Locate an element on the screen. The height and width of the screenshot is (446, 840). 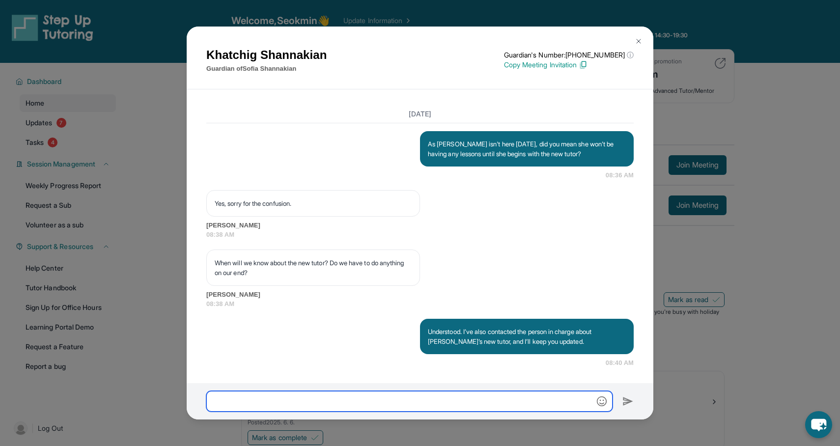
span: ⓘ is located at coordinates (630, 55).